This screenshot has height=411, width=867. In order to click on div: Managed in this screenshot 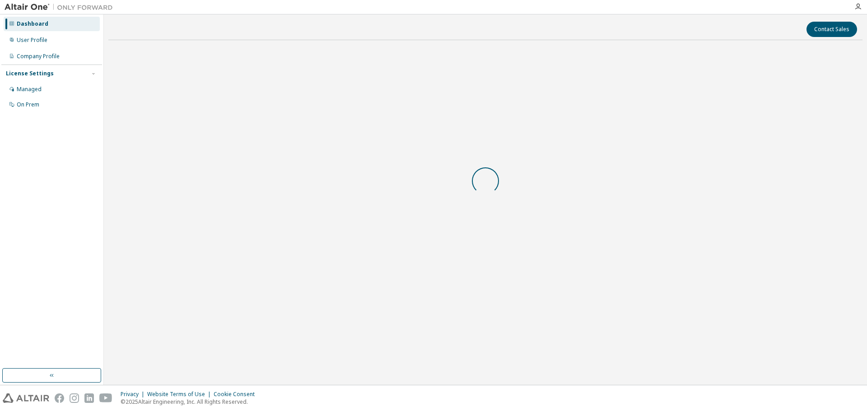, I will do `click(29, 89)`.